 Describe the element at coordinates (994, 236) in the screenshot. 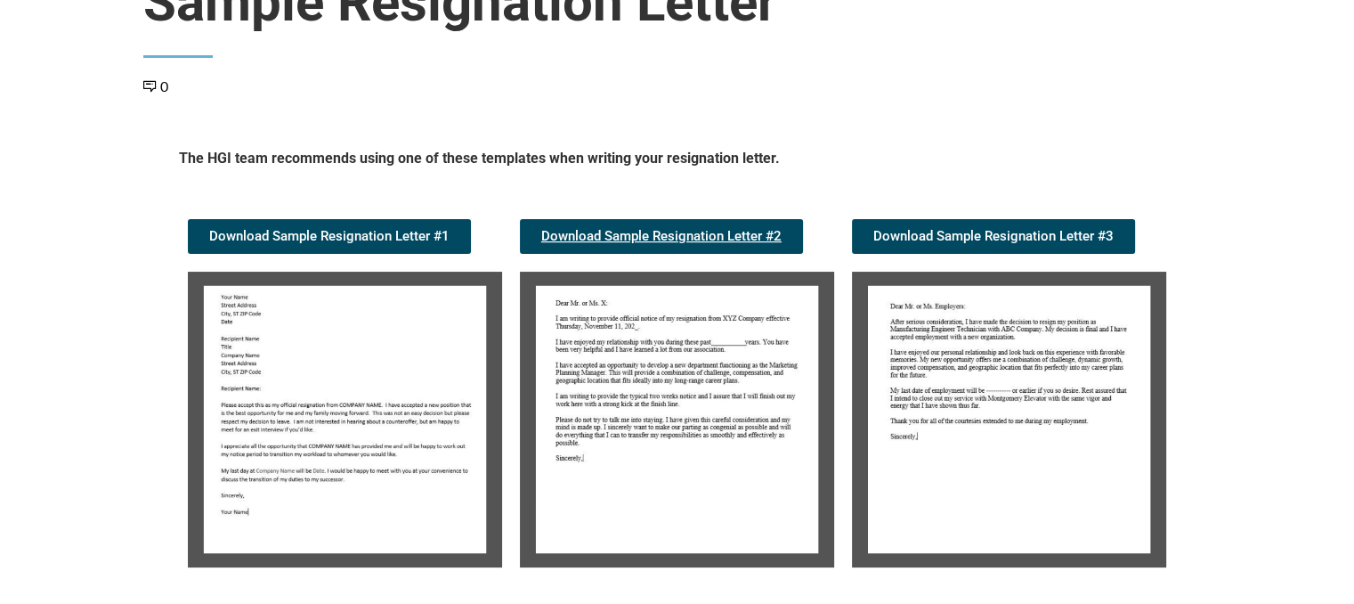

I see `span: Download Sample Resignation Letter #3` at that location.